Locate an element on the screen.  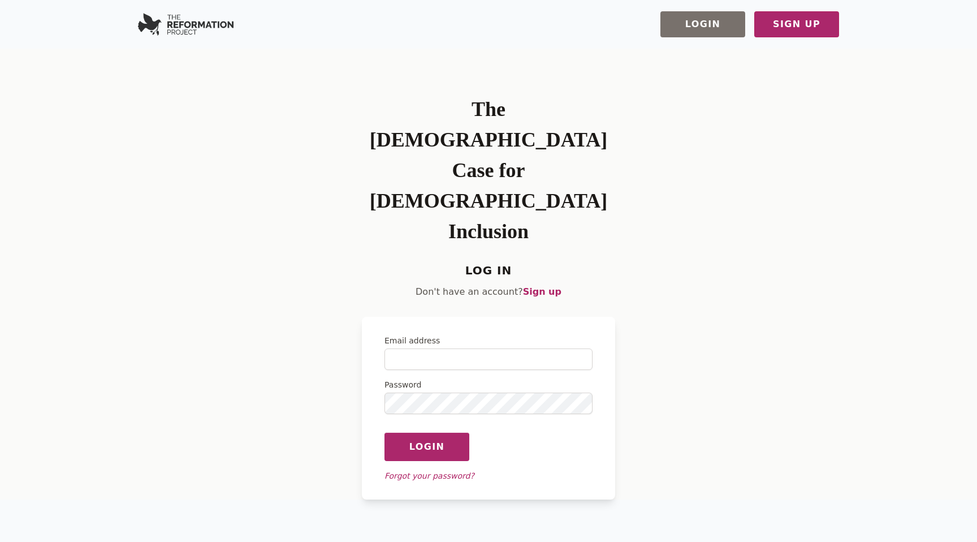
a: Sign up is located at coordinates (542, 291).